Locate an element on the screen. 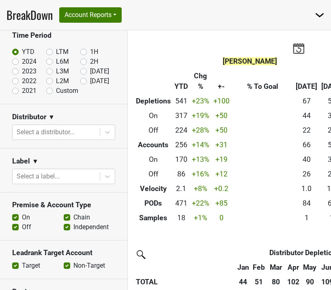 This screenshot has height=290, width=331. td: 317 is located at coordinates (181, 116).